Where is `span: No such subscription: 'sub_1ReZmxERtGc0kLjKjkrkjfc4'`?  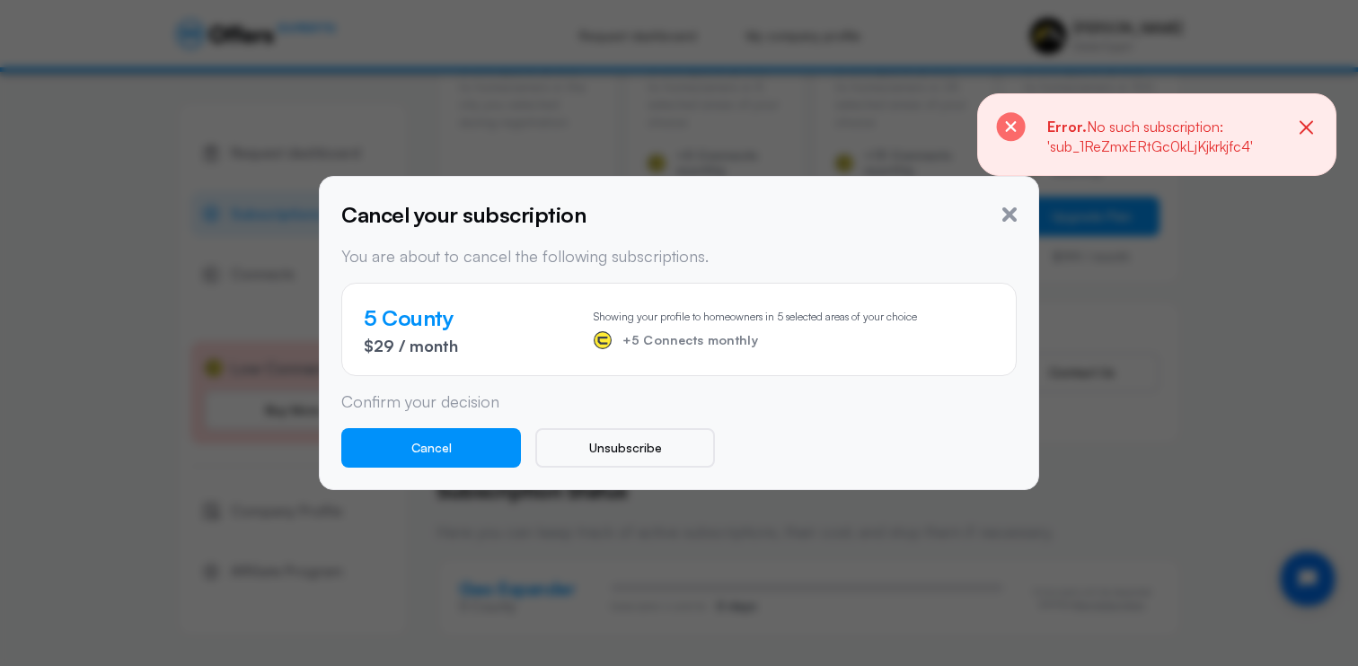
span: No such subscription: 'sub_1ReZmxERtGc0kLjKjkrkjfc4' is located at coordinates (1149, 136).